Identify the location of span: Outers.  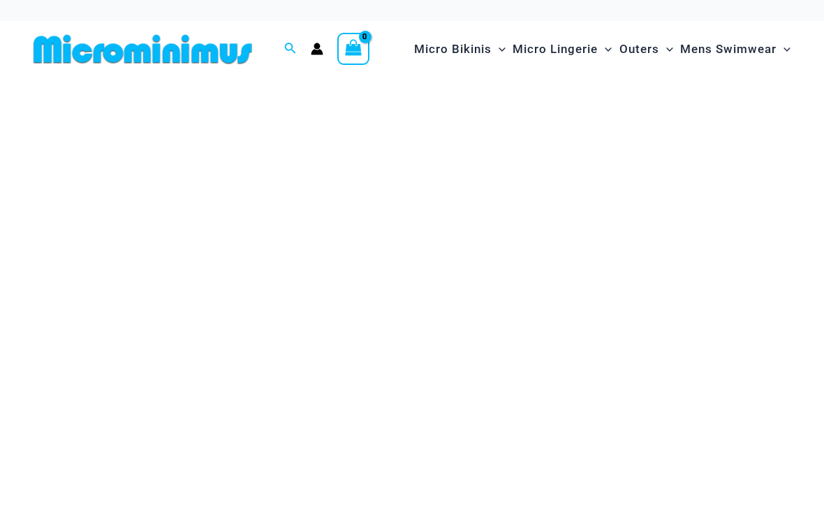
(639, 49).